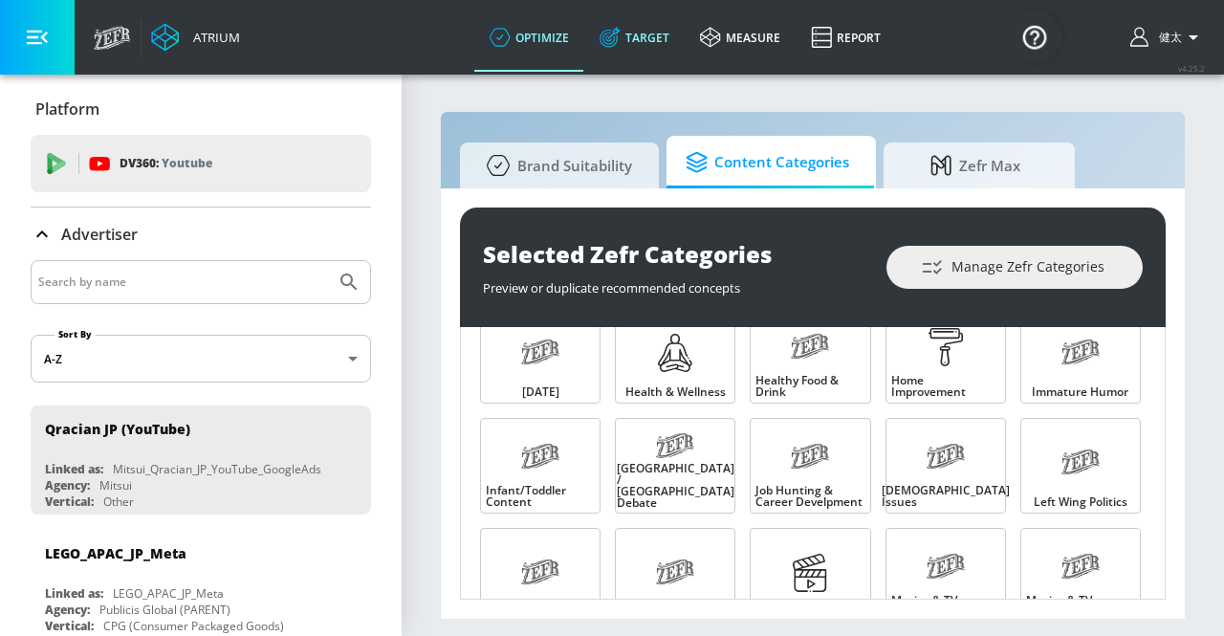 This screenshot has height=636, width=1224. I want to click on label: Sort By, so click(75, 334).